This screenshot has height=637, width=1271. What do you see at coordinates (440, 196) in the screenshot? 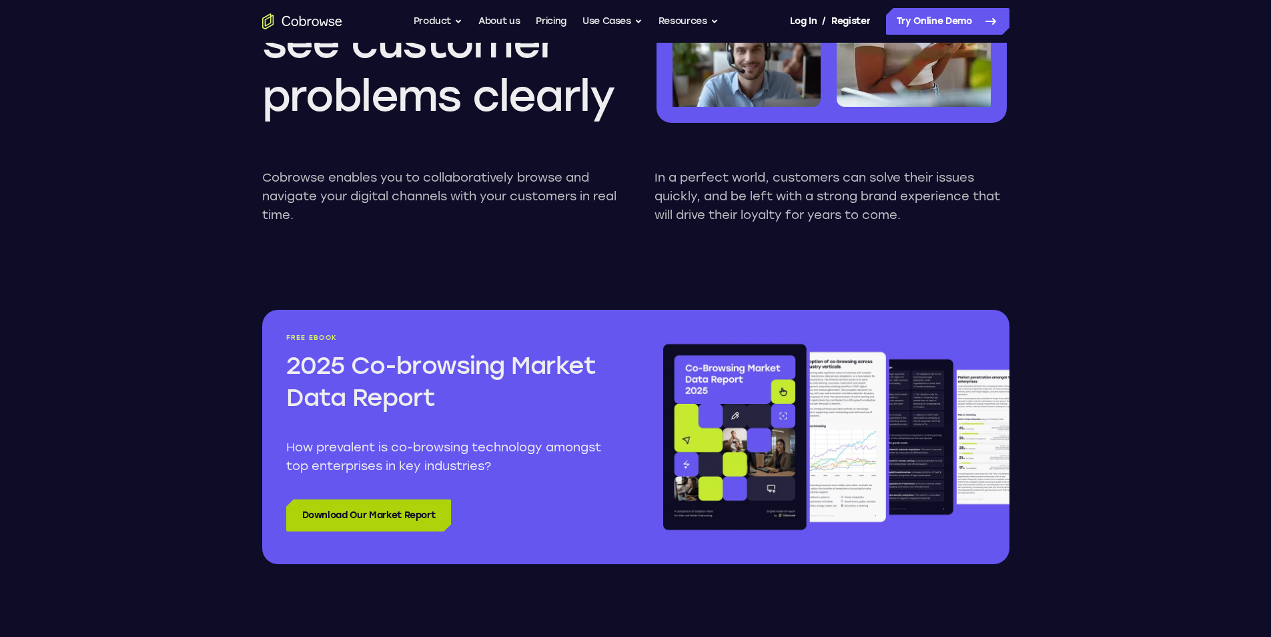
I see `p: Cobrowse enables you to collaboratively browse and navigate your digital channels with your custo...` at bounding box center [440, 196].